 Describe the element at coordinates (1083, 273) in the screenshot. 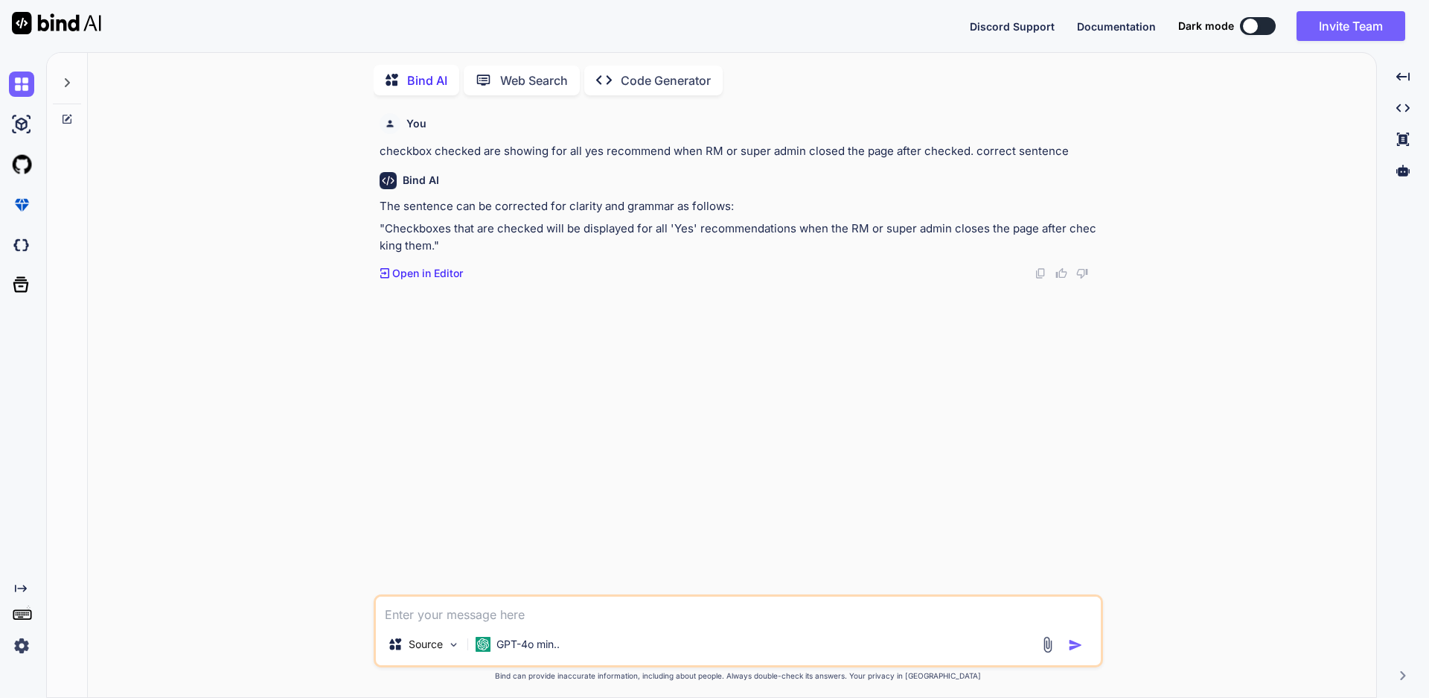

I see `img: dislike` at that location.